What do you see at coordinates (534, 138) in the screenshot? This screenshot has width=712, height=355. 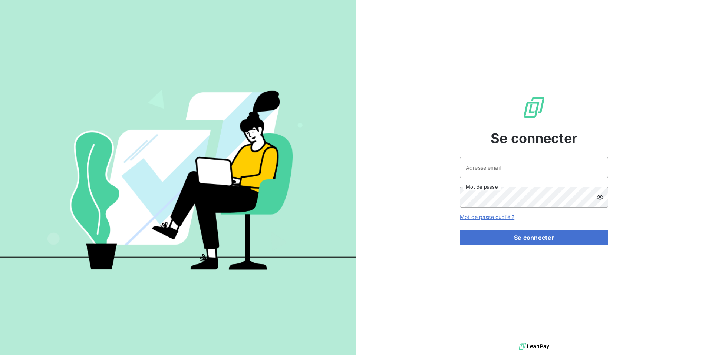 I see `span: Se connecter` at bounding box center [534, 138].